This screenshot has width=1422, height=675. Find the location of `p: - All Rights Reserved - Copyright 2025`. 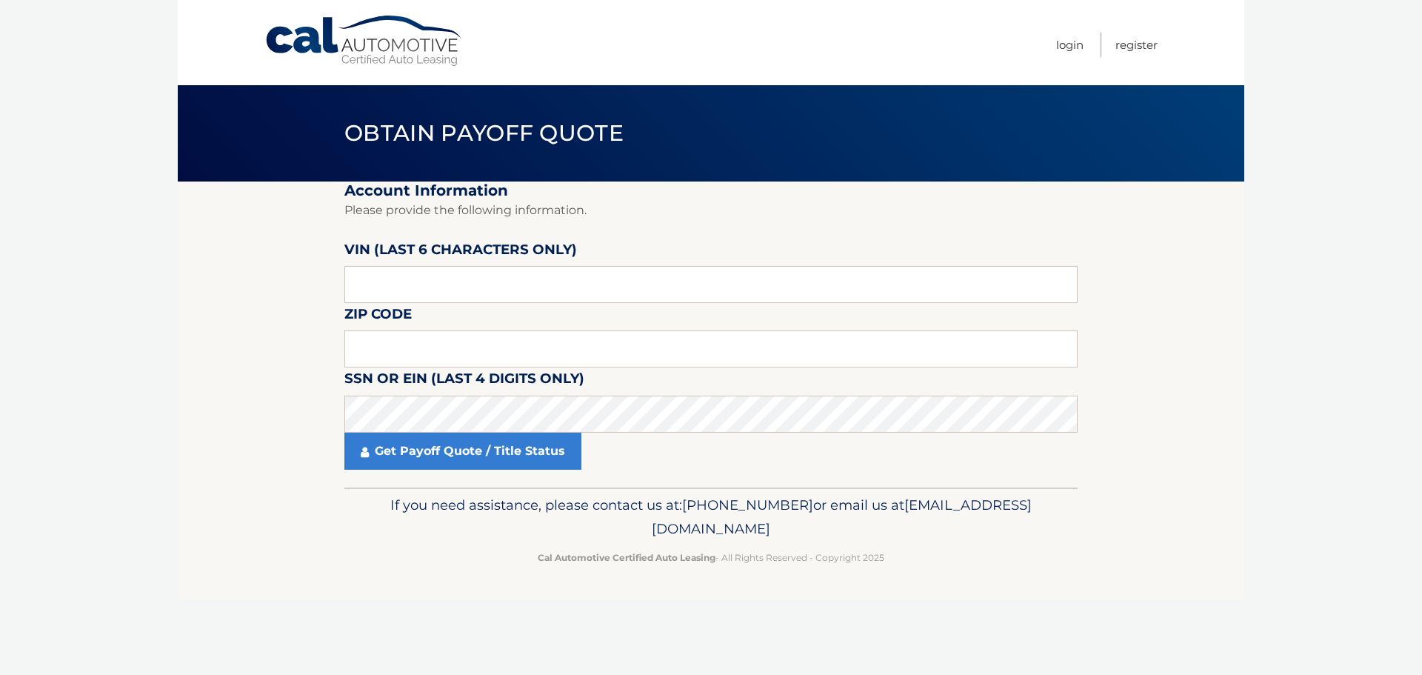

p: - All Rights Reserved - Copyright 2025 is located at coordinates (711, 557).